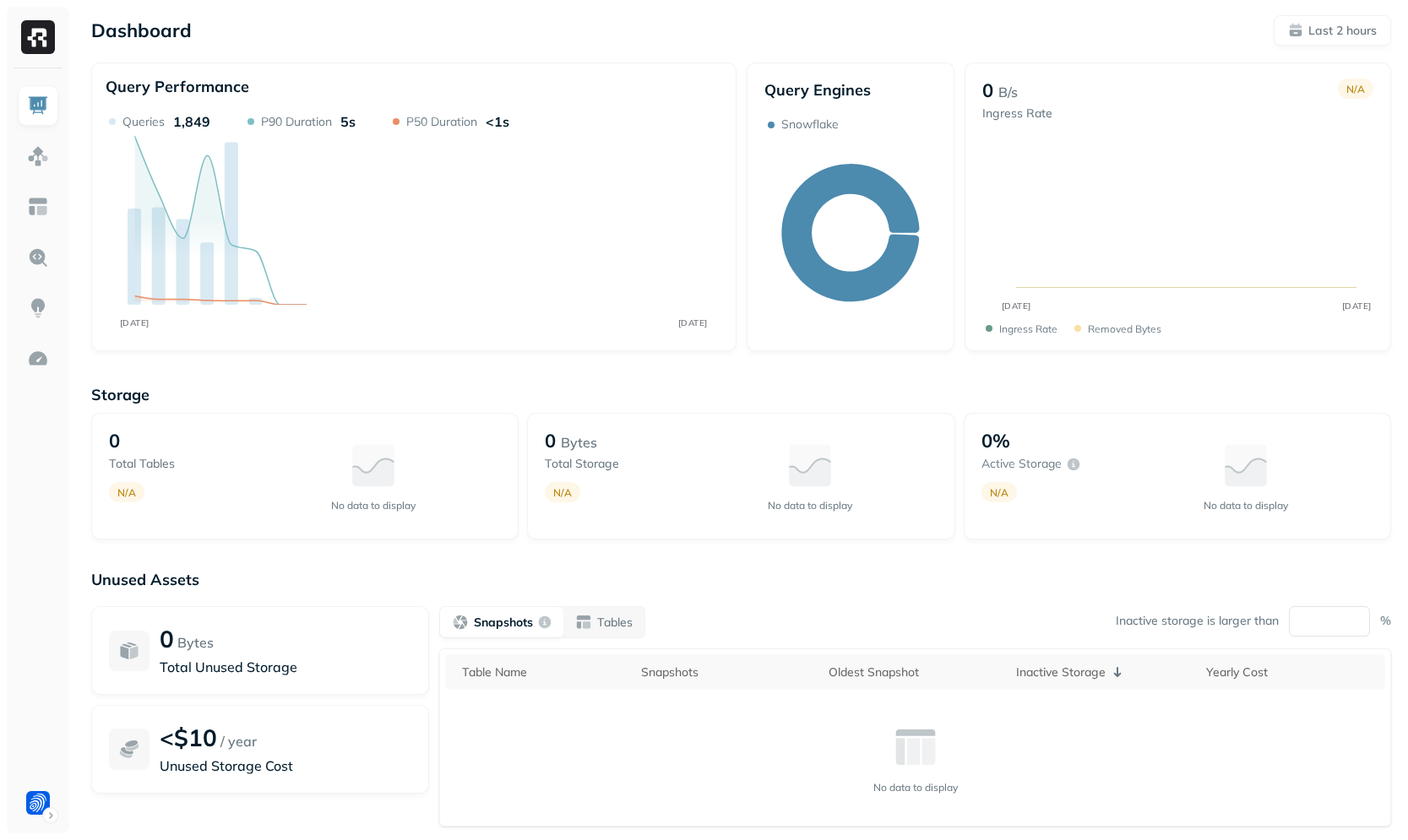  Describe the element at coordinates (614, 464) in the screenshot. I see `p: Total storage` at that location.